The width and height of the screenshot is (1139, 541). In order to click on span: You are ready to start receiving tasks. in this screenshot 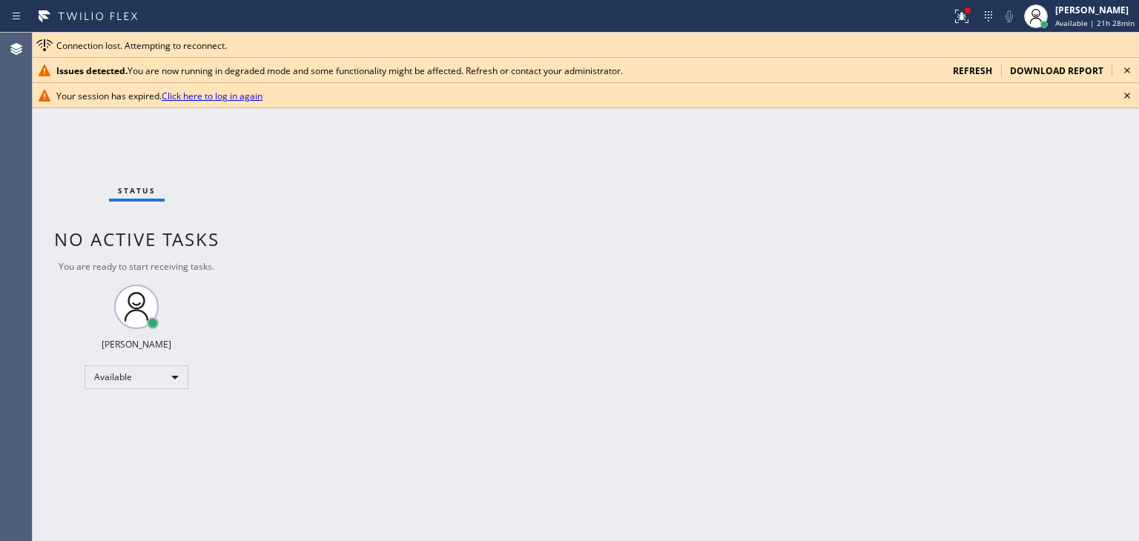, I will do `click(136, 266)`.